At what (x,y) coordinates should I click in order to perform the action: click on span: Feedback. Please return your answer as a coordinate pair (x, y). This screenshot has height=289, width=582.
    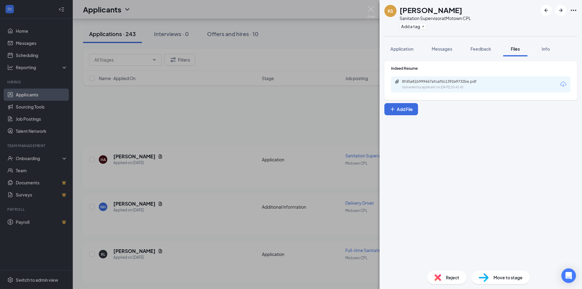
    Looking at the image, I should click on (481, 49).